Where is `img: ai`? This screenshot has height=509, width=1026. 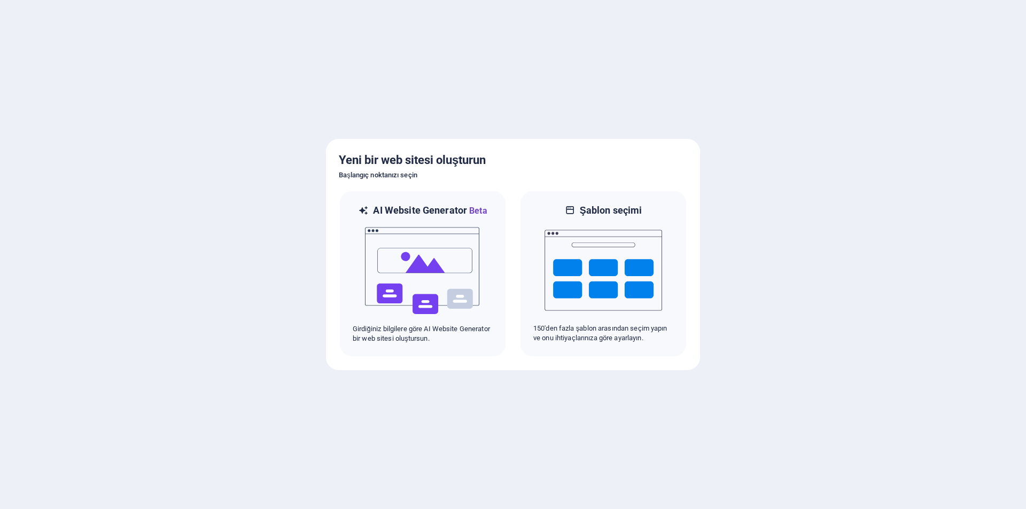 img: ai is located at coordinates (423, 271).